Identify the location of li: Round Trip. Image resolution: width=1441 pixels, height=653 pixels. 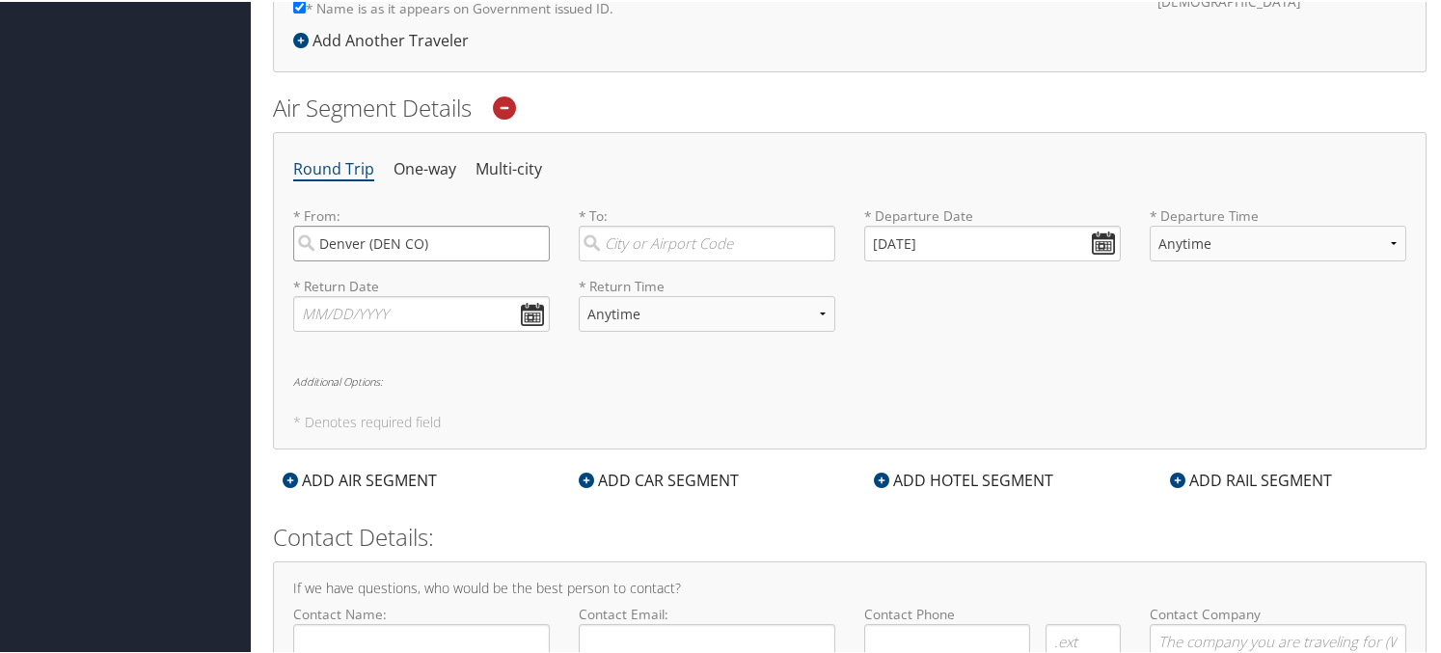
(334, 168).